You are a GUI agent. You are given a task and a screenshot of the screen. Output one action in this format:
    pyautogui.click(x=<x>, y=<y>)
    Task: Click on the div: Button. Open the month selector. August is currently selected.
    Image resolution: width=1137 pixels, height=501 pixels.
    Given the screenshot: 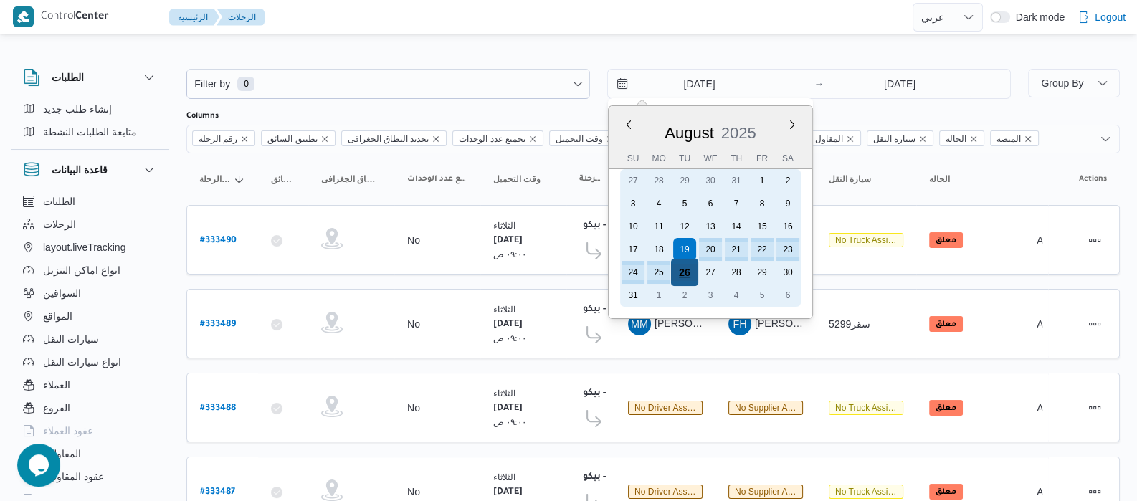 What is the action you would take?
    pyautogui.click(x=689, y=133)
    